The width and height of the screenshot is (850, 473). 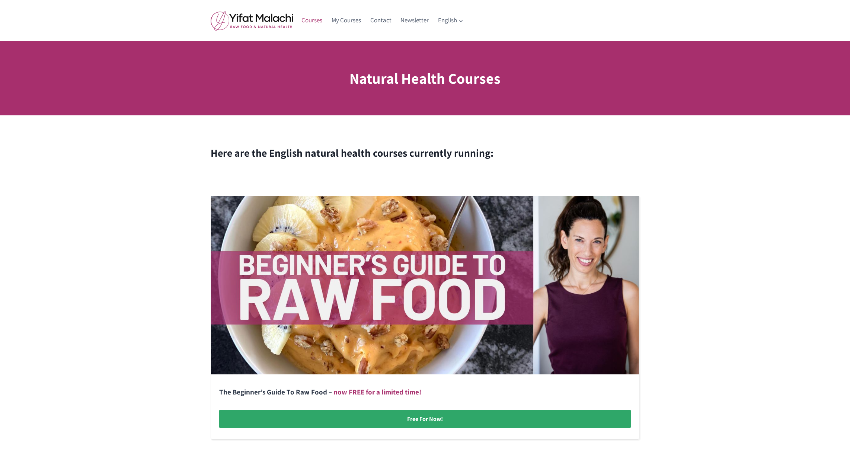 What do you see at coordinates (312, 20) in the screenshot?
I see `a: Courses` at bounding box center [312, 20].